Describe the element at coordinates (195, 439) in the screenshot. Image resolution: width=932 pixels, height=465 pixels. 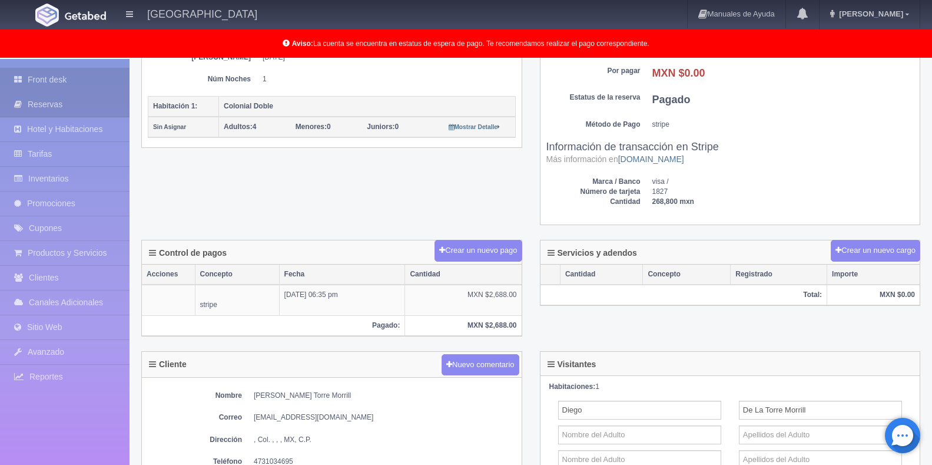
I see `dt: Dirección` at that location.